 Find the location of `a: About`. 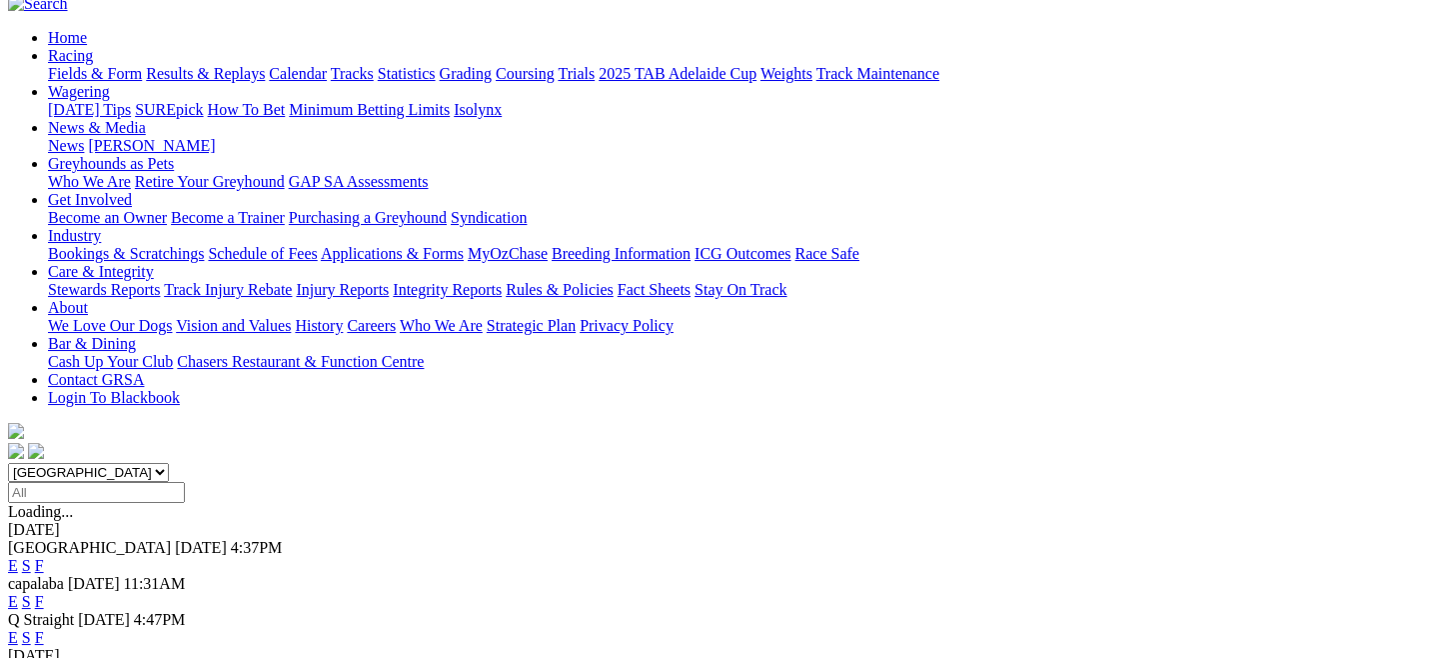

a: About is located at coordinates (68, 307).